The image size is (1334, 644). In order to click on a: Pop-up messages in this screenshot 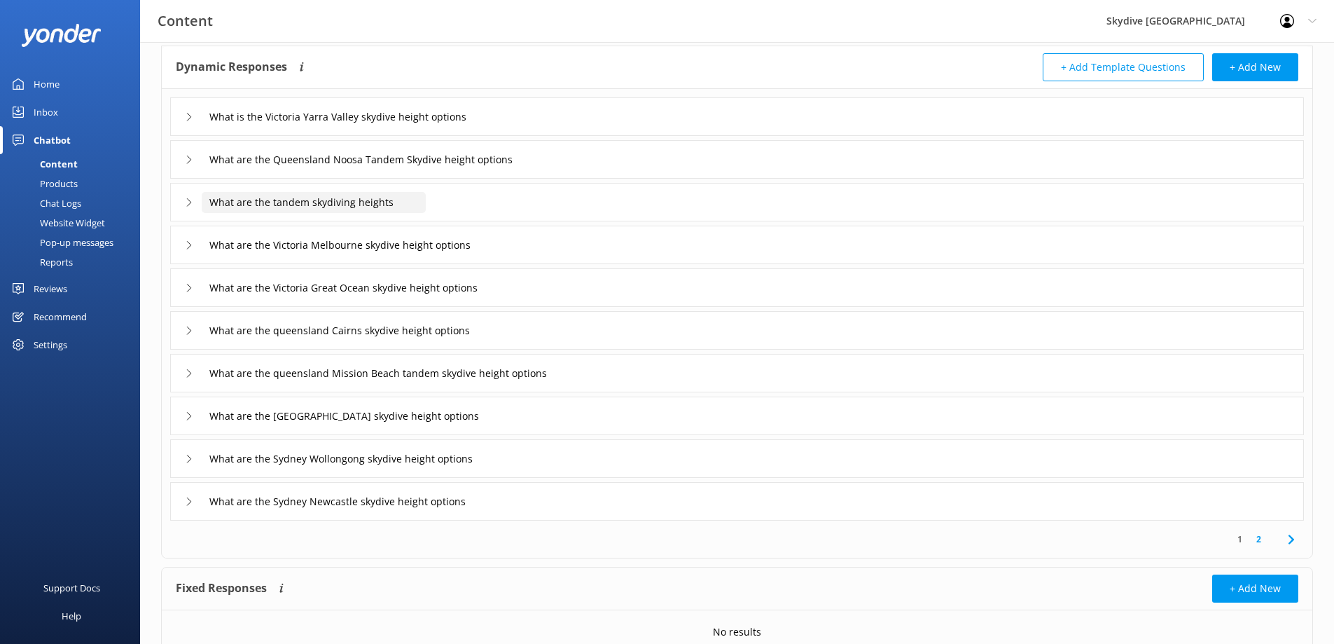, I will do `click(74, 242)`.